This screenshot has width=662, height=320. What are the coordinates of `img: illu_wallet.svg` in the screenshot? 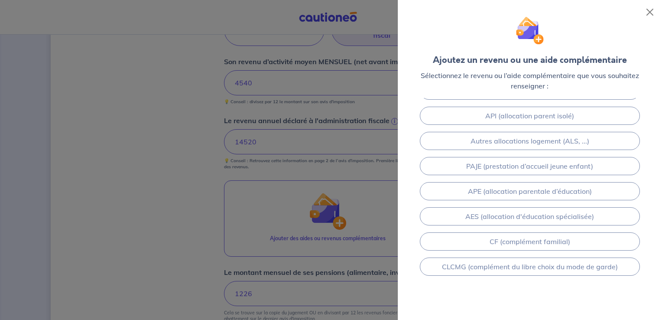 It's located at (530, 30).